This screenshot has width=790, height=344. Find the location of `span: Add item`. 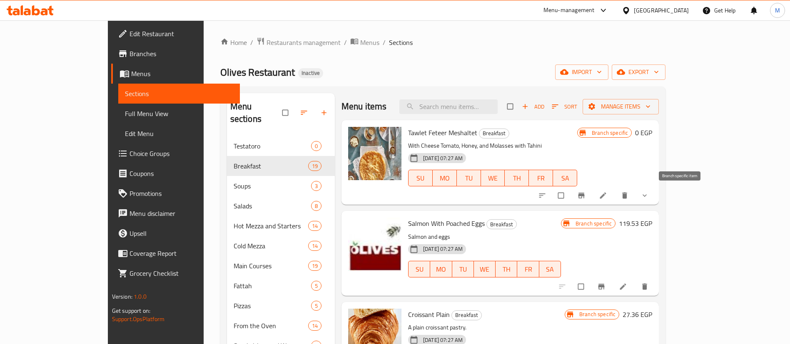

span: Add item is located at coordinates (533, 107).